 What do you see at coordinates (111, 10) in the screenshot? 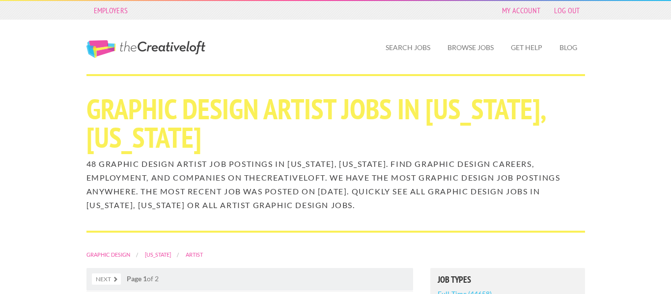
I see `a: Employers` at bounding box center [111, 10].